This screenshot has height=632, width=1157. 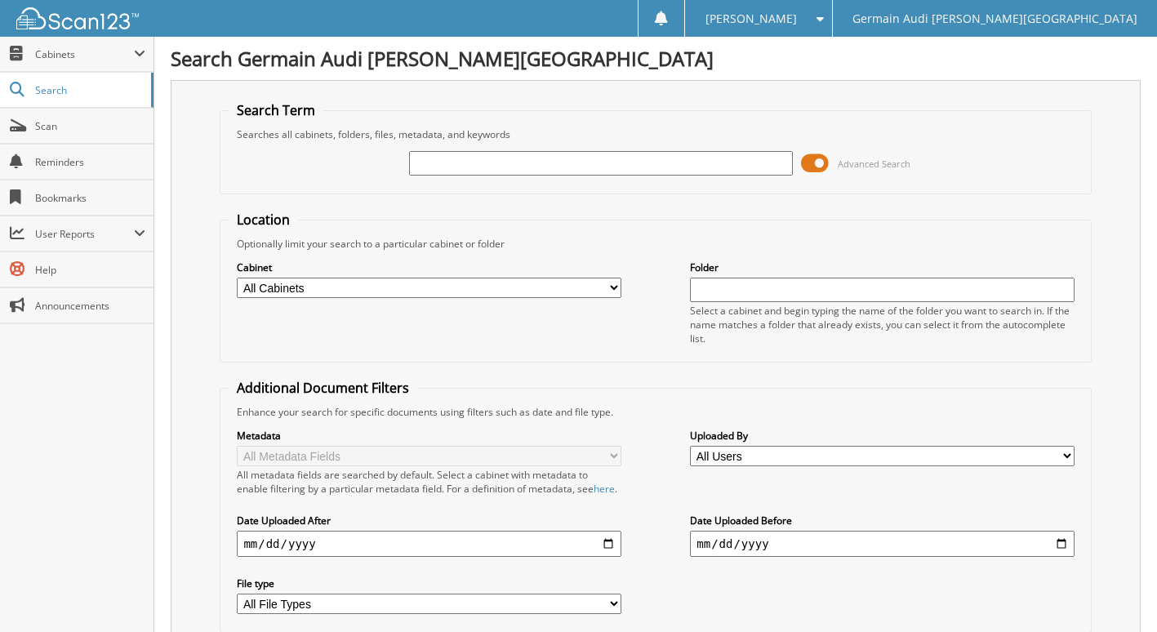 I want to click on label: Uploaded By, so click(x=882, y=435).